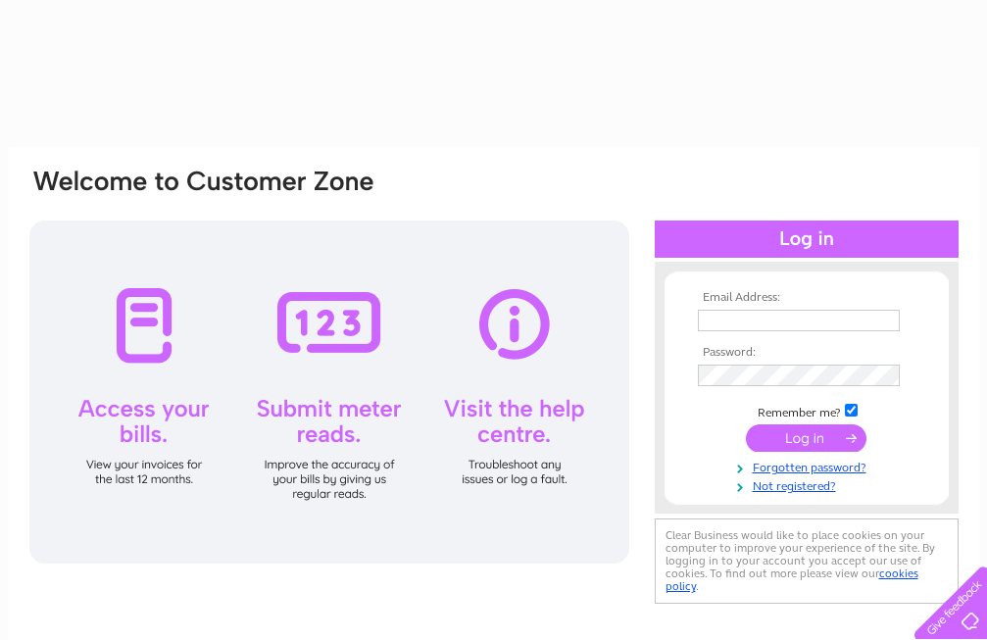 The image size is (987, 640). Describe the element at coordinates (807, 561) in the screenshot. I see `div: Clear Business would like to place cookies on your computer to improve your experience of the sit...` at that location.